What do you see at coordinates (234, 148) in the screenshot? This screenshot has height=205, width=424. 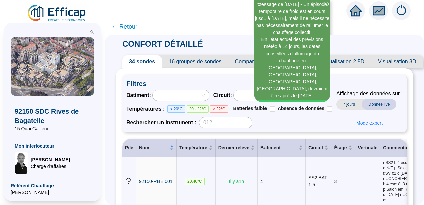 I see `span: Dernier relevé` at bounding box center [234, 148].